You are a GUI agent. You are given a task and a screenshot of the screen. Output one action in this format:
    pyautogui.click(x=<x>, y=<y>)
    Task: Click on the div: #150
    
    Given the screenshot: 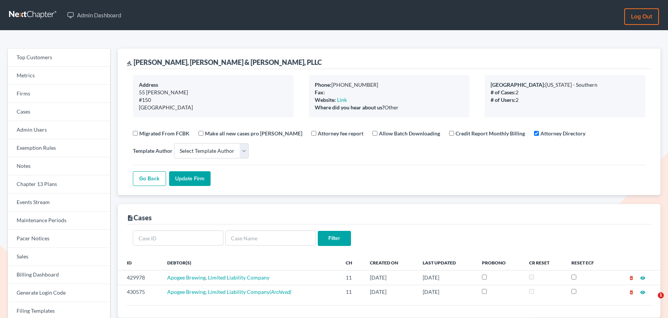 What is the action you would take?
    pyautogui.click(x=213, y=100)
    